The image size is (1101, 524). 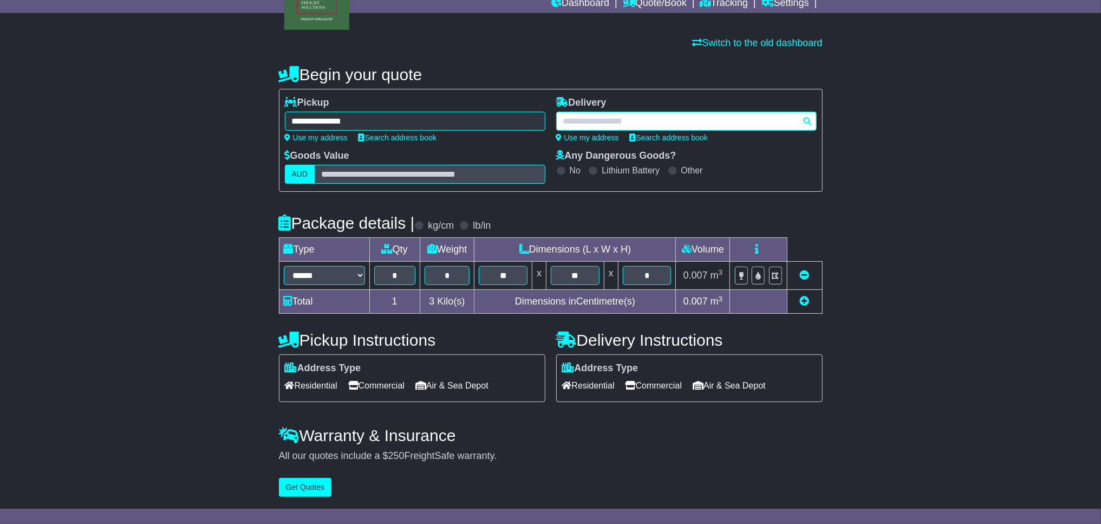 What do you see at coordinates (630, 170) in the screenshot?
I see `label: Lithium Battery` at bounding box center [630, 170].